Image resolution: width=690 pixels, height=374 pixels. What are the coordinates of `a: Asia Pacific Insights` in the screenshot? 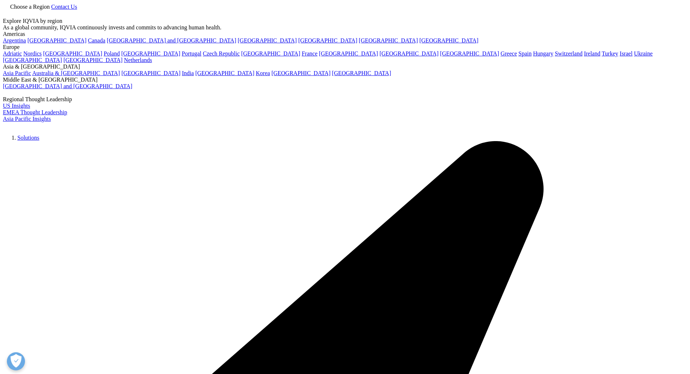 It's located at (27, 119).